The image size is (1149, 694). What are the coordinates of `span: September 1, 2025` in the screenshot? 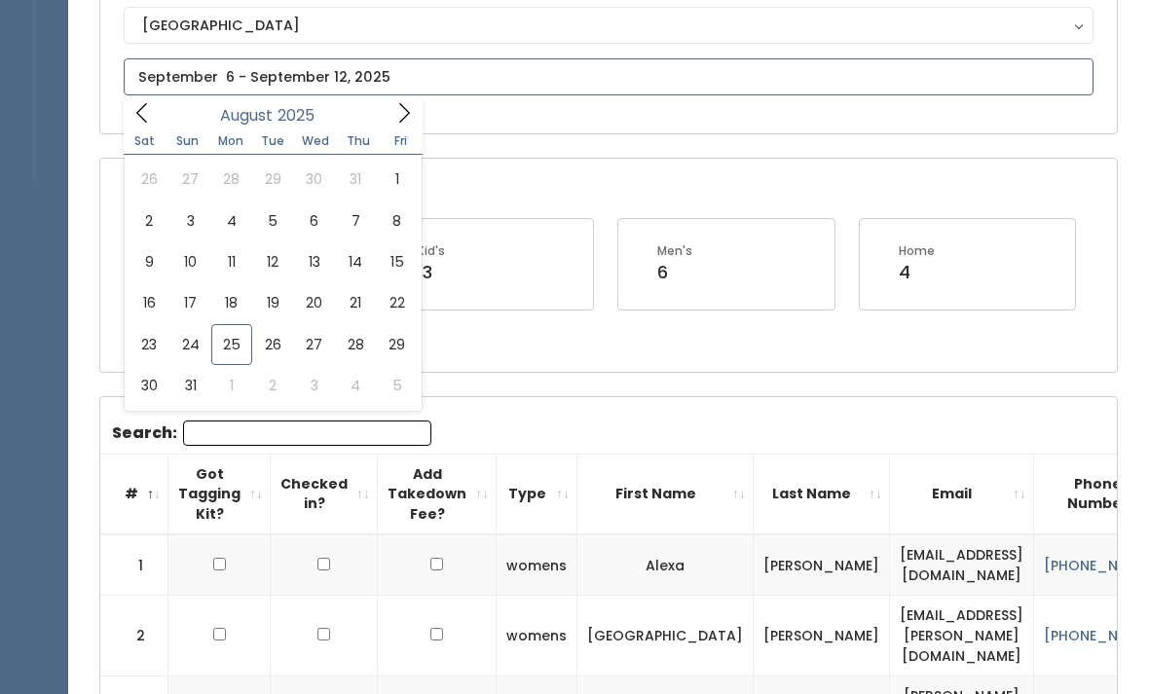 It's located at (232, 385).